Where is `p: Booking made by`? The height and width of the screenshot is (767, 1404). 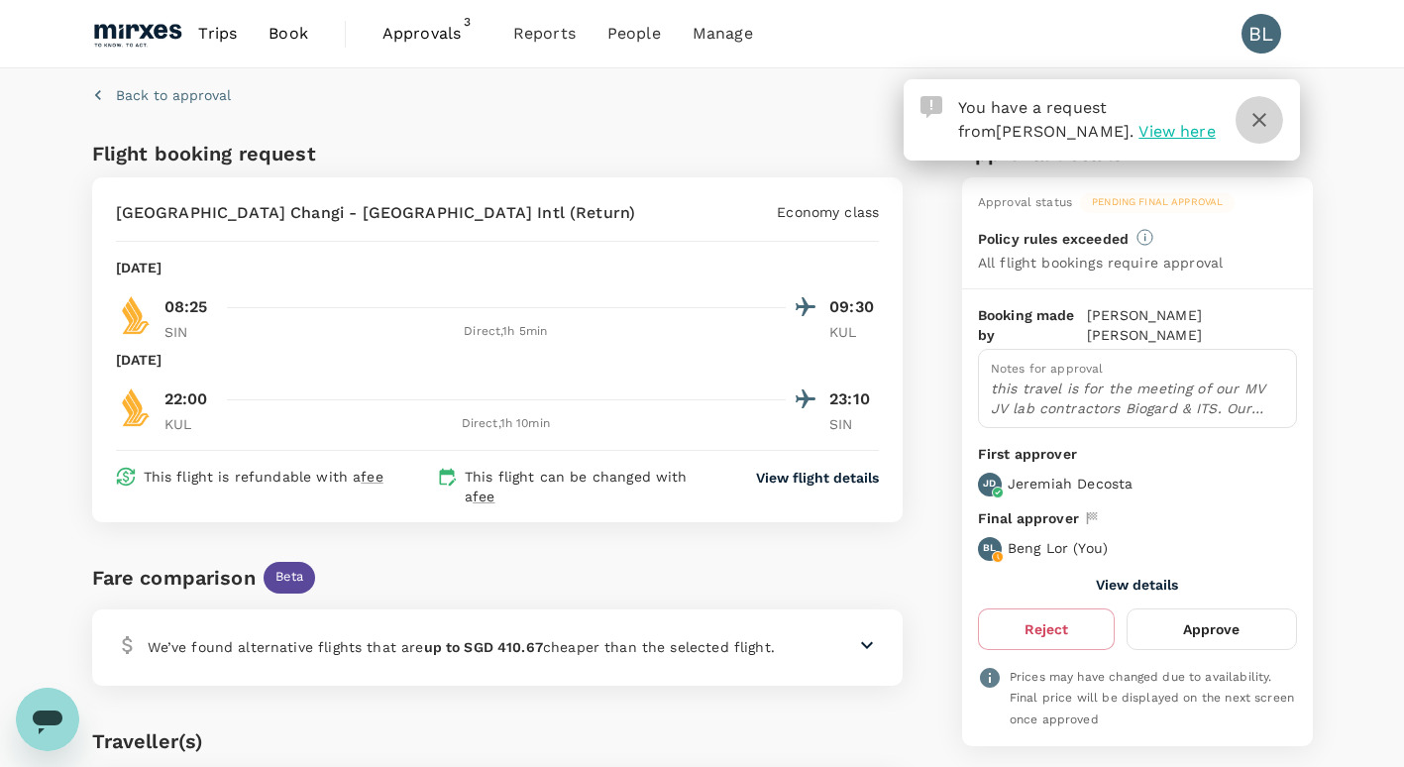 p: Booking made by is located at coordinates (1032, 325).